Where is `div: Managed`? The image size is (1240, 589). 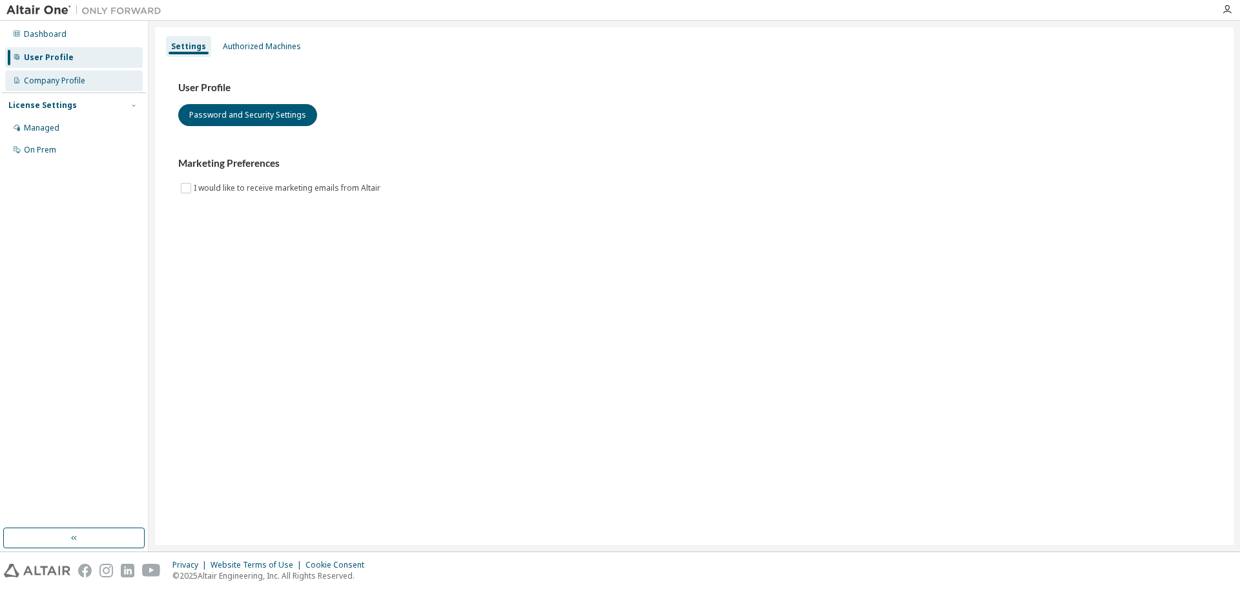
div: Managed is located at coordinates (41, 128).